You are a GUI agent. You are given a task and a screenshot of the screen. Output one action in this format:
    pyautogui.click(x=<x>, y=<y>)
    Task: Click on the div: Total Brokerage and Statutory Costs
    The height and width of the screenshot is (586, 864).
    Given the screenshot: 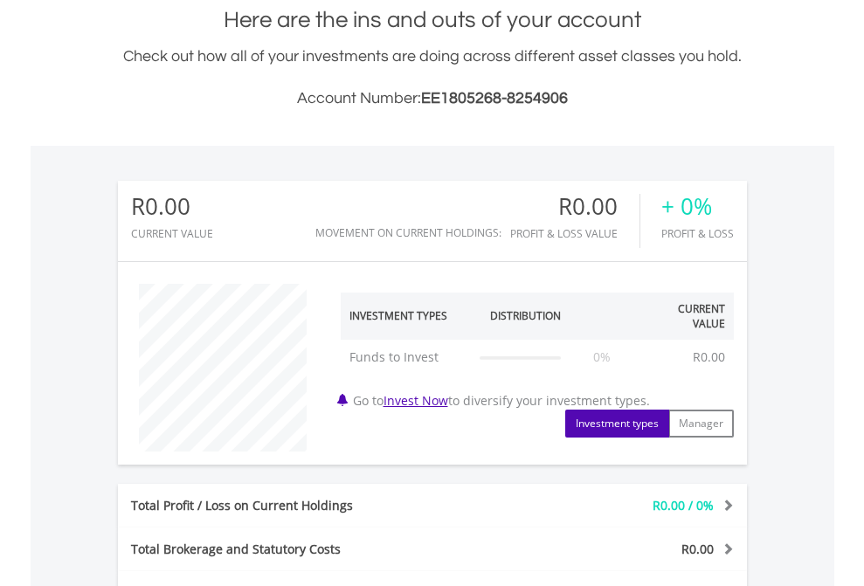 What is the action you would take?
    pyautogui.click(x=301, y=549)
    